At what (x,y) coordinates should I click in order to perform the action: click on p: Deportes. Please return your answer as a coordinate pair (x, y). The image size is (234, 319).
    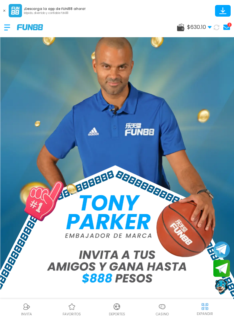
    Looking at the image, I should click on (117, 314).